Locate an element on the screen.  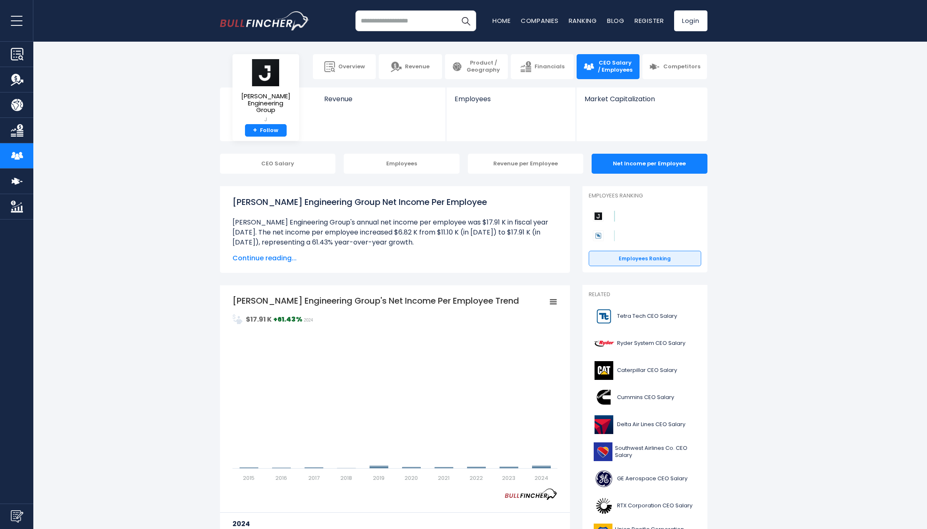
h3: 2024 is located at coordinates (395, 524).